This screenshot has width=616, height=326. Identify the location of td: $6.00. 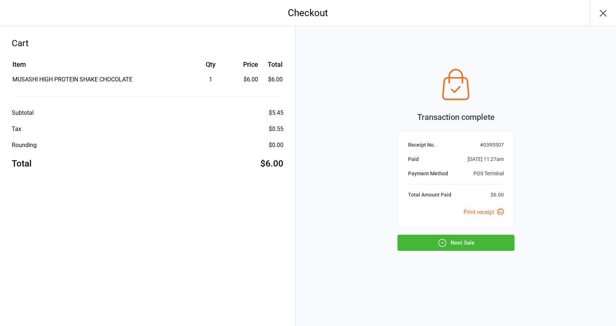
(272, 80).